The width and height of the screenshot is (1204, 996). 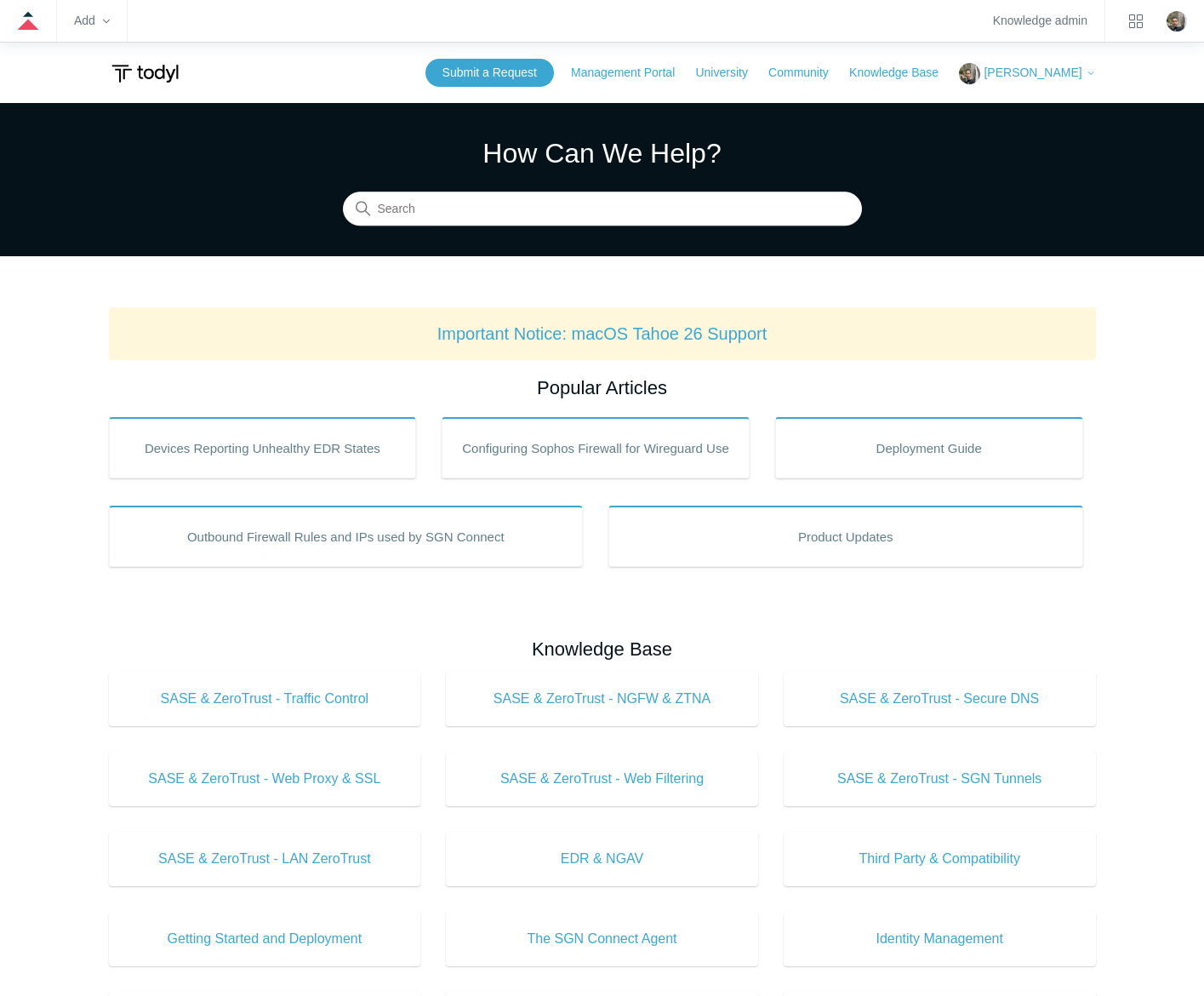 What do you see at coordinates (489, 72) in the screenshot?
I see `a: Submit a Request` at bounding box center [489, 72].